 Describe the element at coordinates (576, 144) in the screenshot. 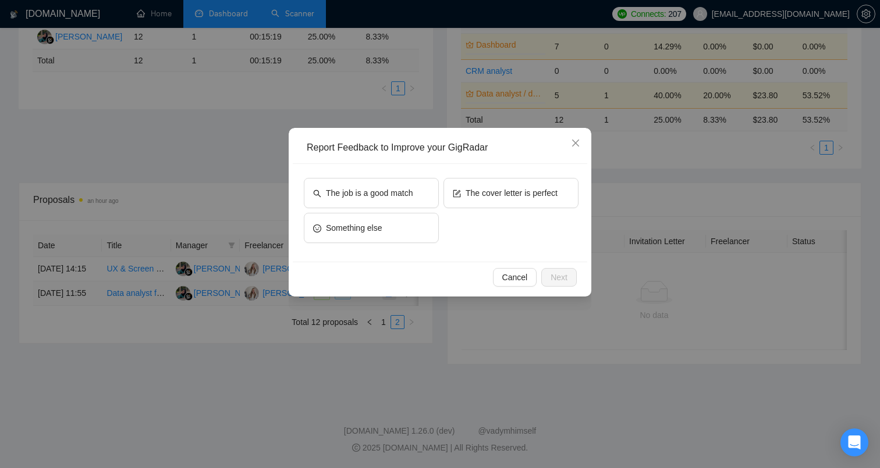

I see `button: Close` at that location.